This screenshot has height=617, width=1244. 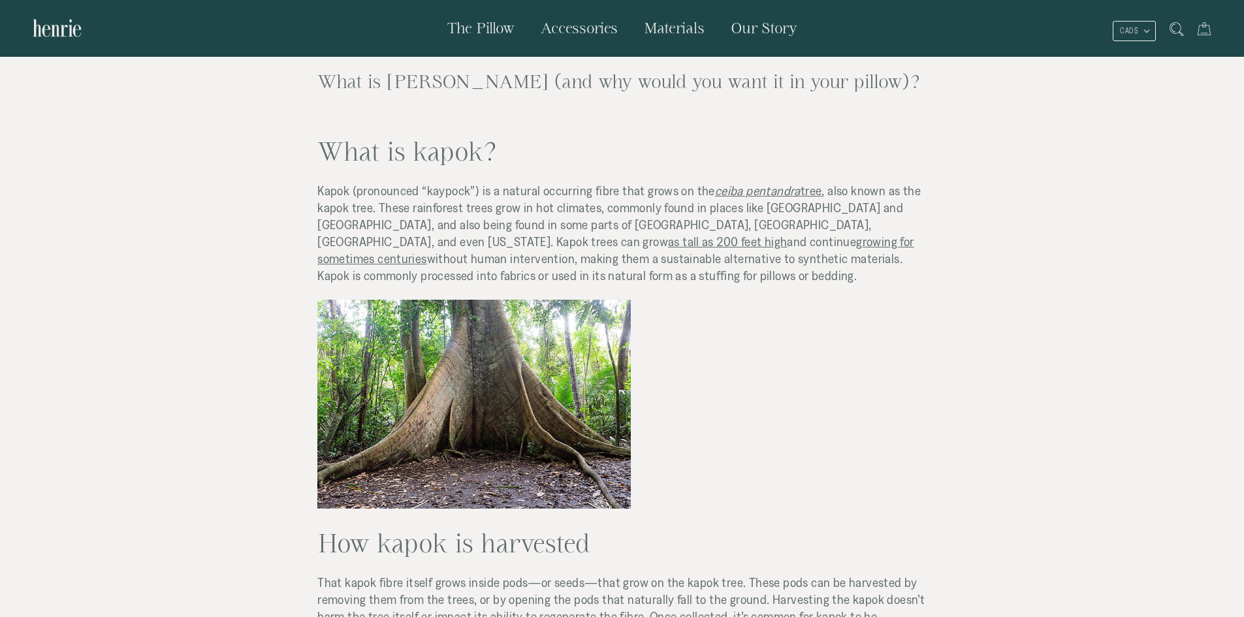 What do you see at coordinates (727, 242) in the screenshot?
I see `span: as tall as 200 feet high` at bounding box center [727, 242].